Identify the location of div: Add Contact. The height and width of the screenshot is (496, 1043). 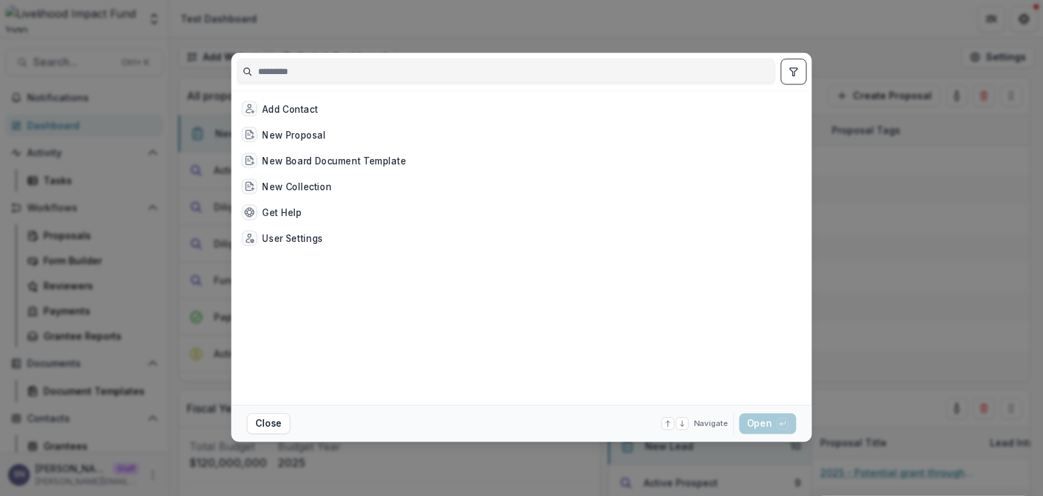
(290, 109).